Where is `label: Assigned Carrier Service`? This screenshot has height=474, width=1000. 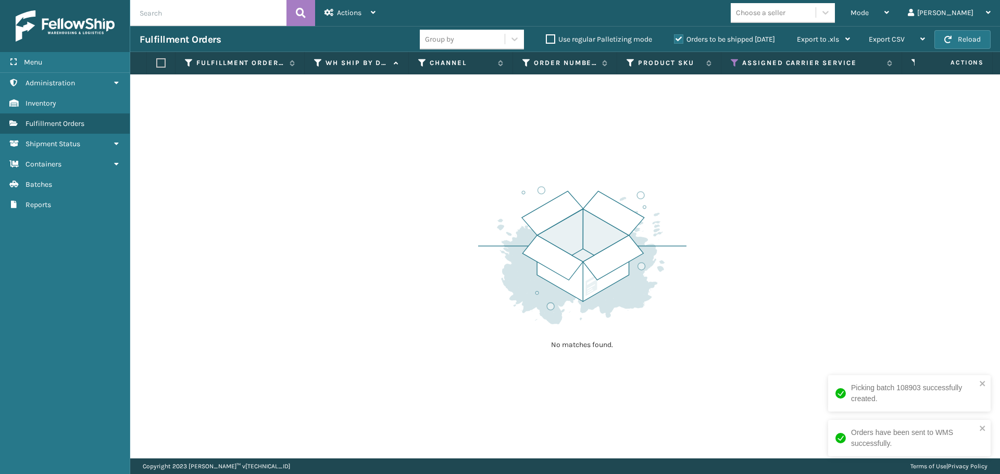 label: Assigned Carrier Service is located at coordinates (812, 63).